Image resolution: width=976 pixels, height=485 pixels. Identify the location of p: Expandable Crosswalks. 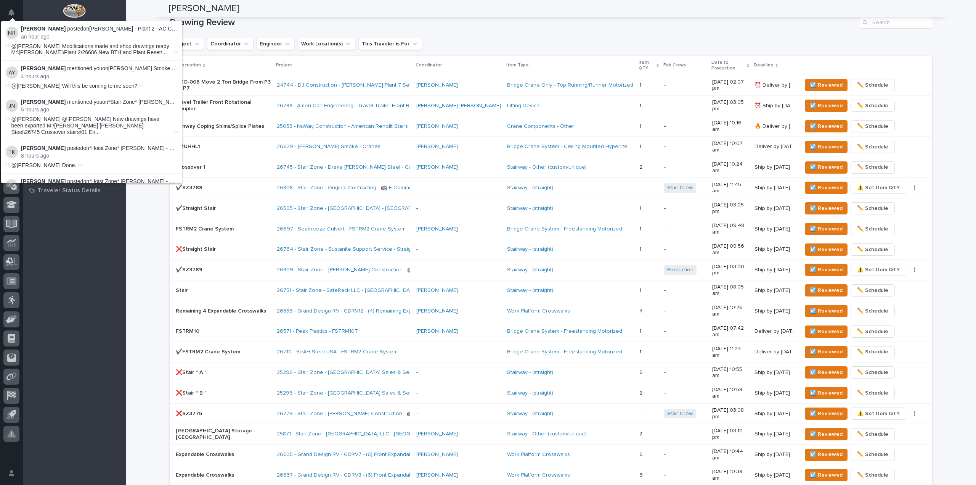
(223, 475).